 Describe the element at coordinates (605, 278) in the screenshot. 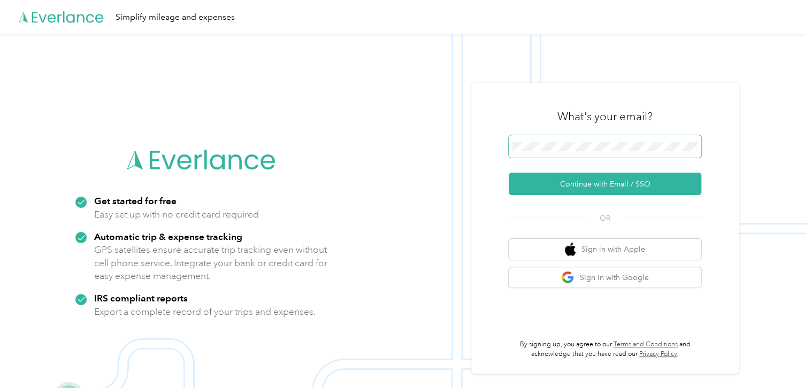

I see `button: google logoSign in with Google` at that location.